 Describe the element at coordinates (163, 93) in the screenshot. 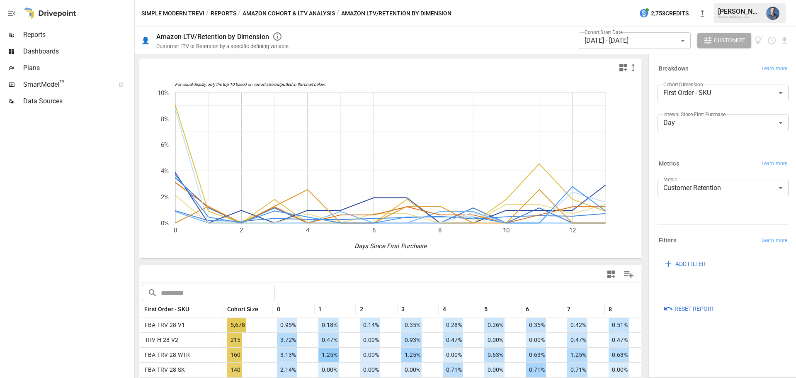

I see `text: 10%` at that location.